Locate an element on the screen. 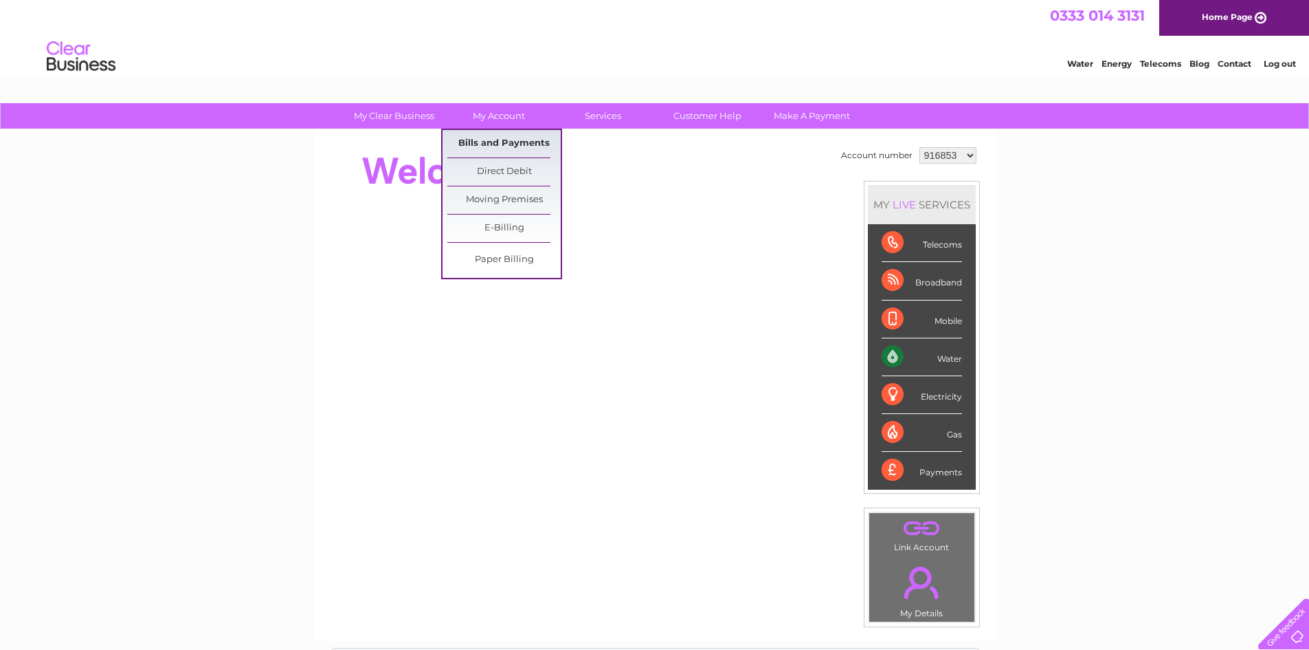  a: My Account is located at coordinates (498, 115).